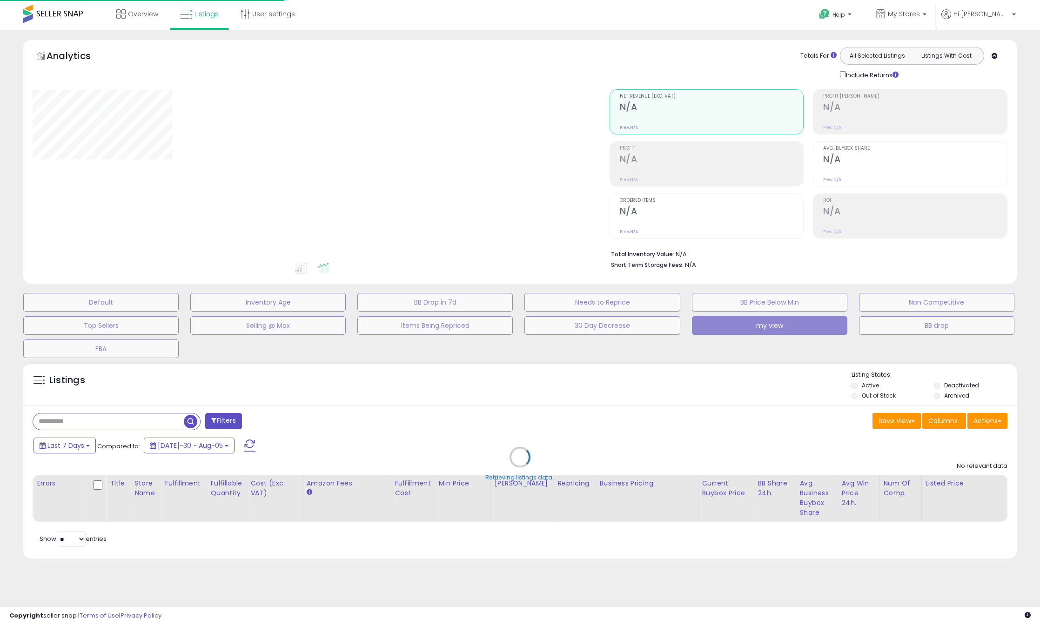  Describe the element at coordinates (836, 16) in the screenshot. I see `a: Help` at that location.